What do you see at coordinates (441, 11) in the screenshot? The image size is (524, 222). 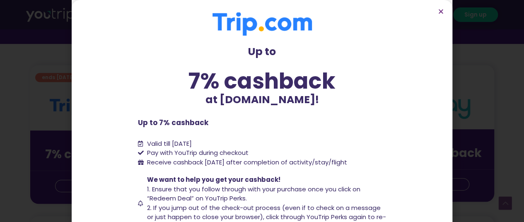 I see `a: Close` at bounding box center [441, 11].